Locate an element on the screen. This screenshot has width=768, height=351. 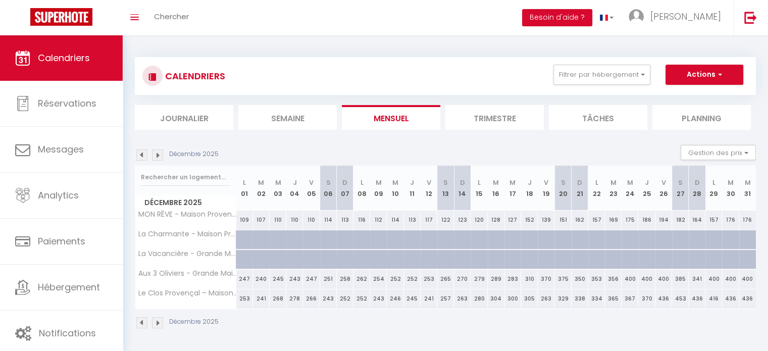
div: 283 is located at coordinates (513, 279).